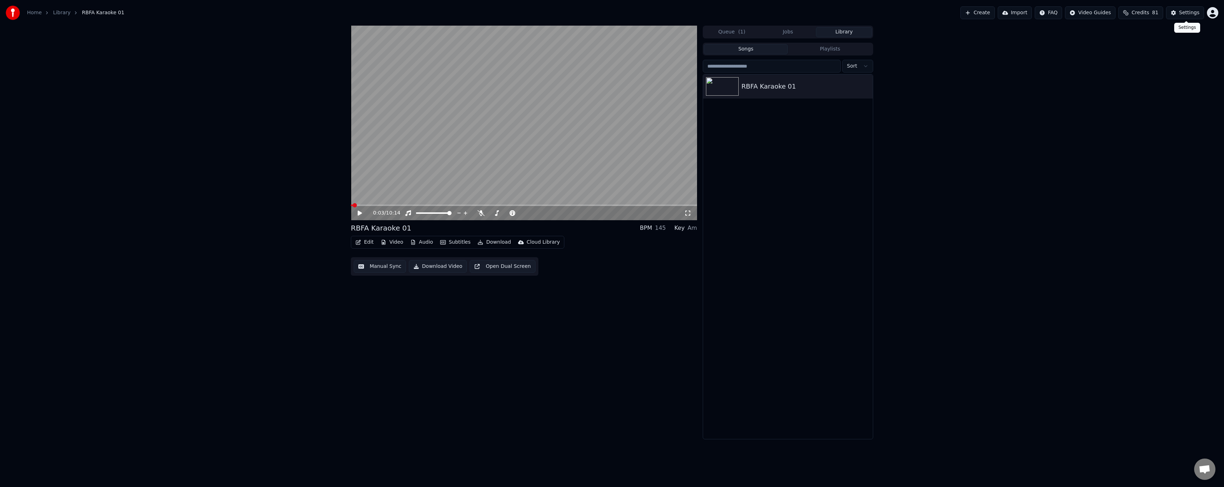 Image resolution: width=1224 pixels, height=487 pixels. What do you see at coordinates (438, 267) in the screenshot?
I see `button: Download Video` at bounding box center [438, 267].